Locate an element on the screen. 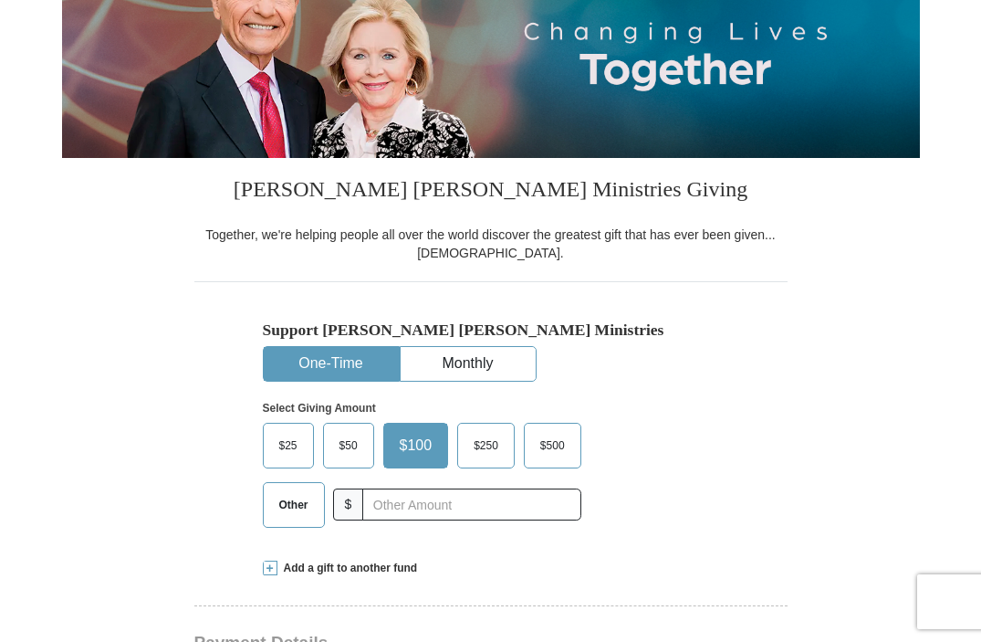 This screenshot has height=642, width=981. button: One-Time is located at coordinates (331, 363).